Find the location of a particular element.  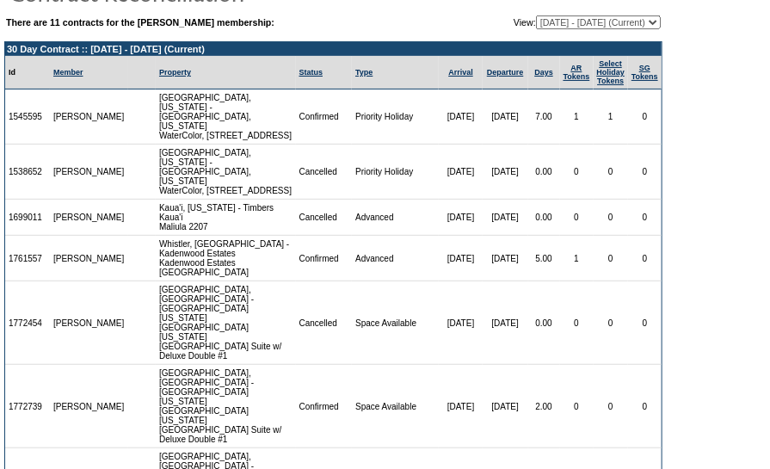

td: 1545595 is located at coordinates (28, 117).